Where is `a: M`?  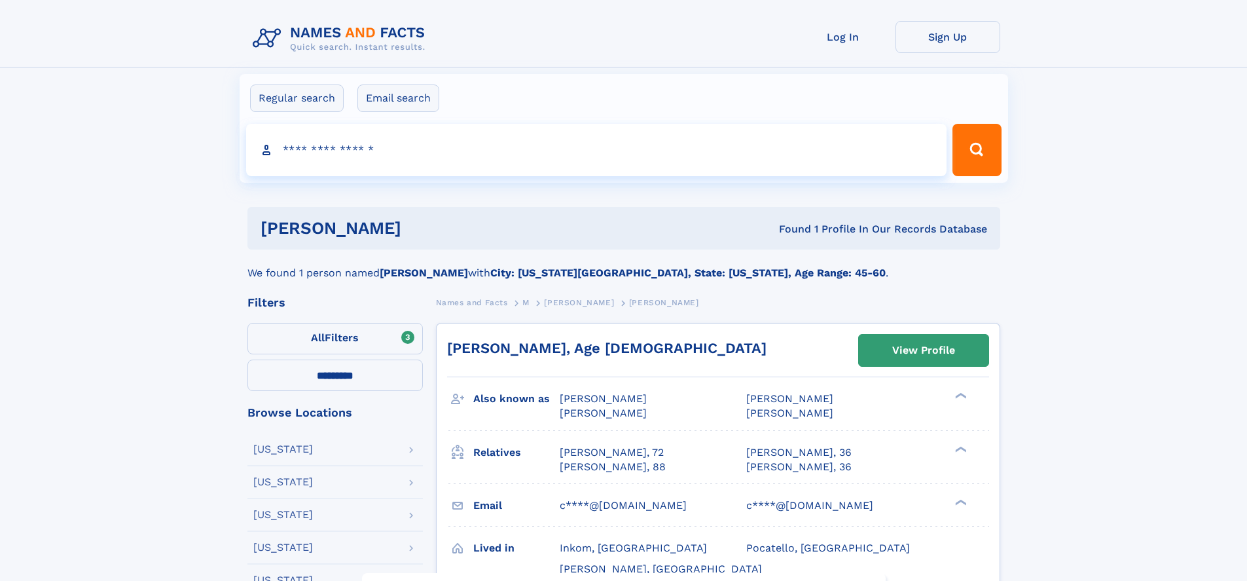
a: M is located at coordinates (526, 302).